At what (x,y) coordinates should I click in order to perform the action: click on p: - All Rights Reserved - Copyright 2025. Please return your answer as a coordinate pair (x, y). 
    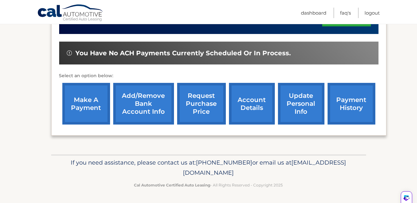
    Looking at the image, I should click on (209, 185).